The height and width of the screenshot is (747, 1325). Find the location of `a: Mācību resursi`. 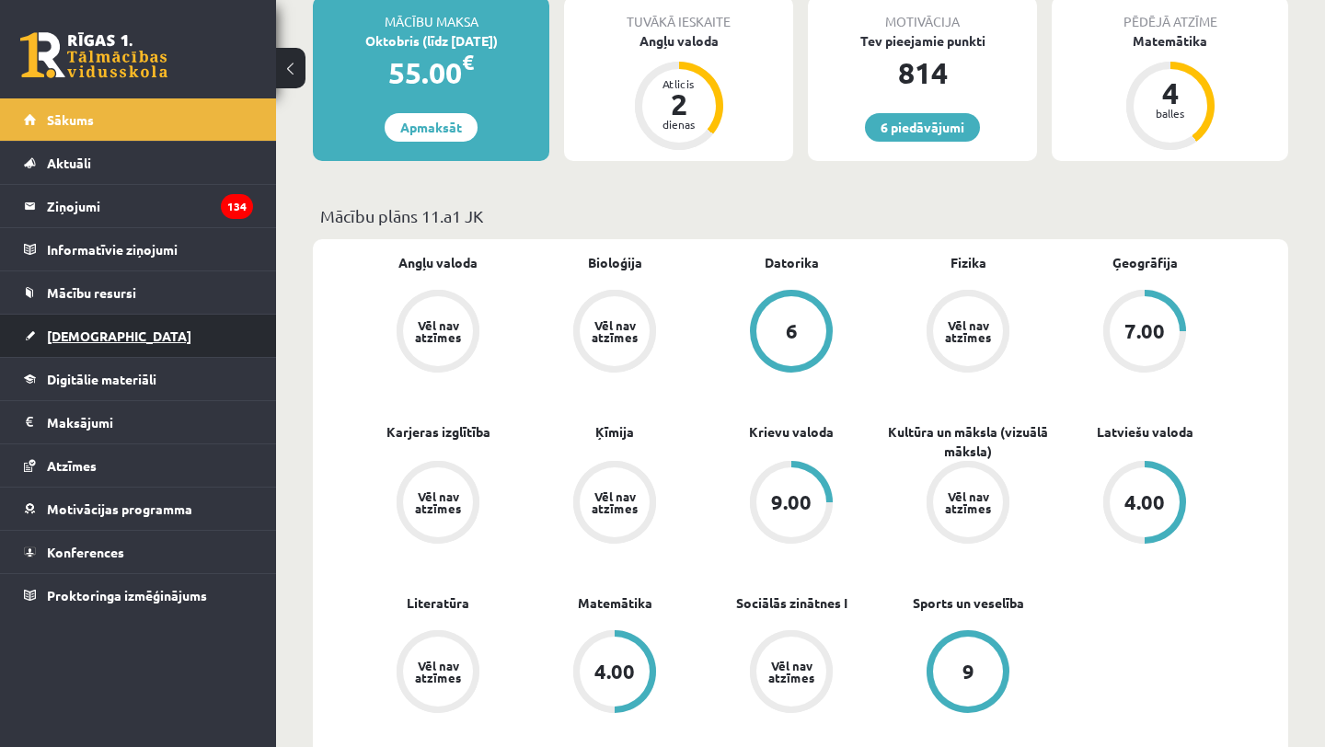

a: Mācību resursi is located at coordinates (138, 293).